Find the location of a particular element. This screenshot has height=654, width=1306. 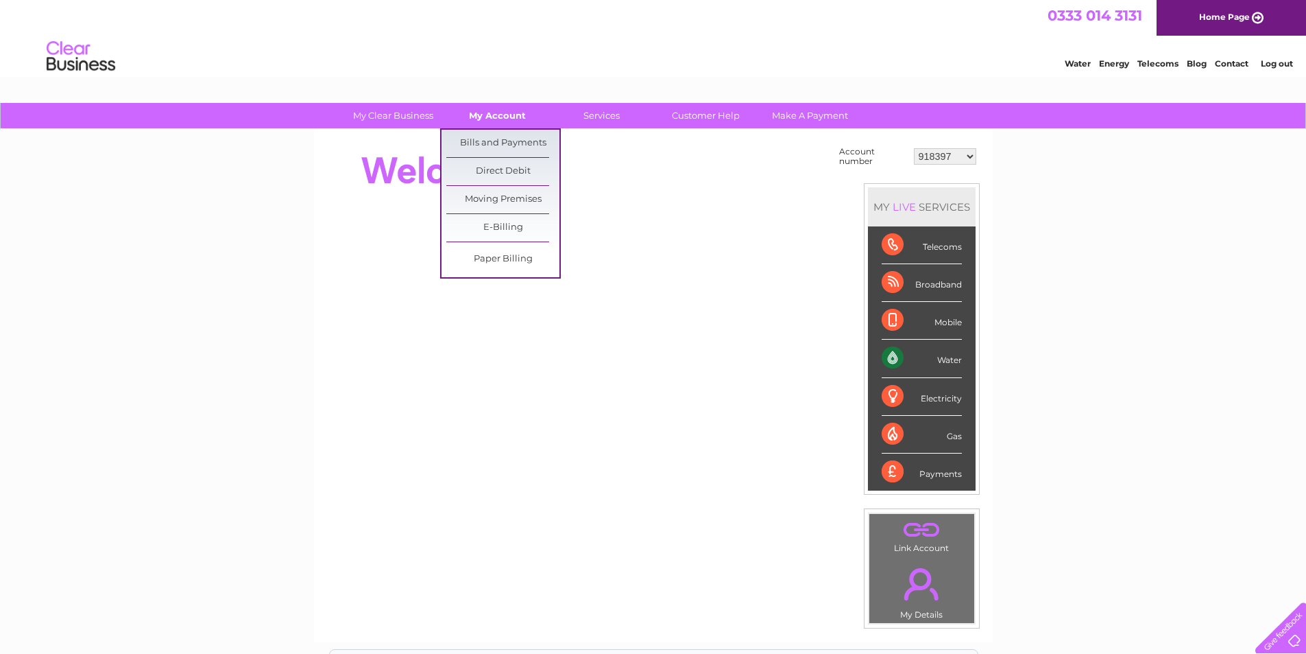

a: E-Billing is located at coordinates (503, 228).